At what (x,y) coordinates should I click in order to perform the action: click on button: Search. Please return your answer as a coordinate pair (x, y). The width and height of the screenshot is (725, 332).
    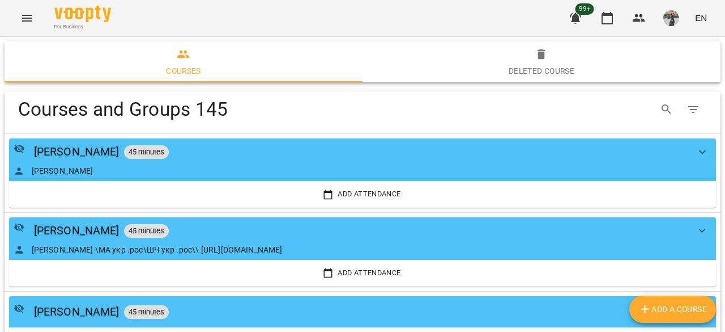
    Looking at the image, I should click on (667, 109).